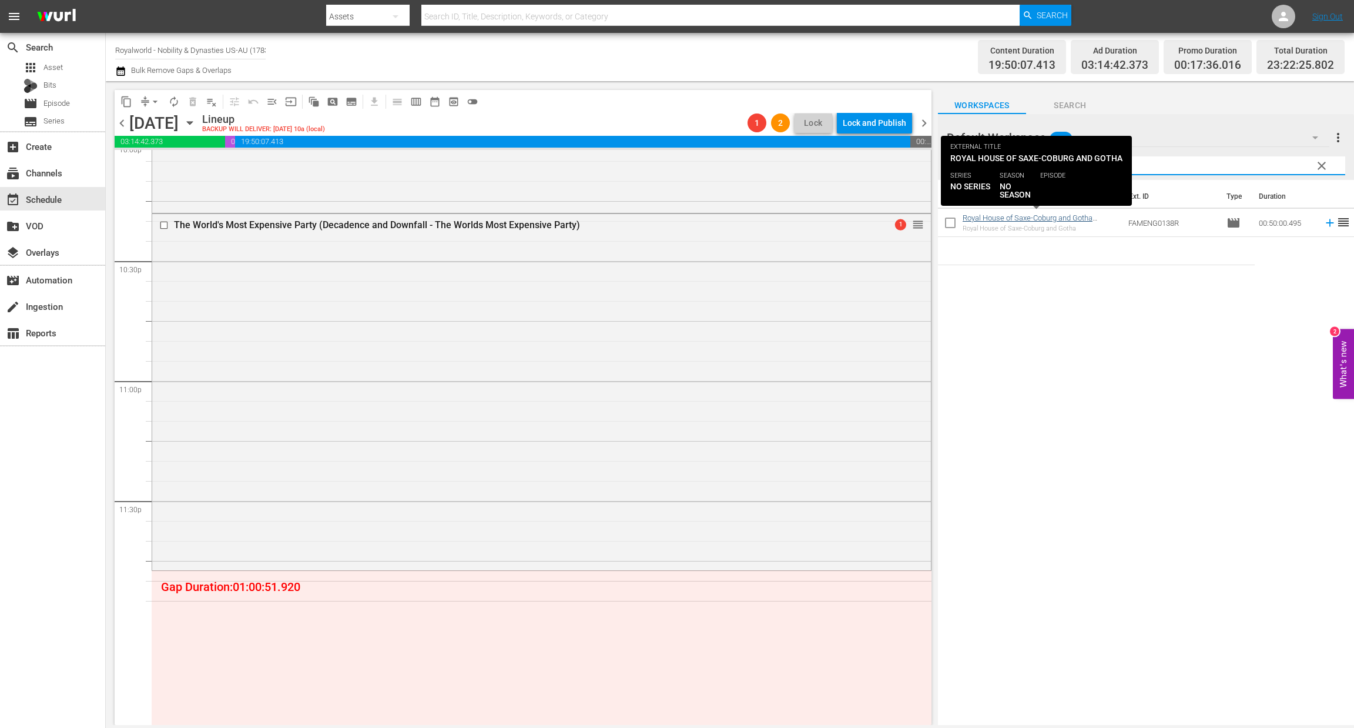 The image size is (1354, 728). I want to click on span: menu_open, so click(272, 102).